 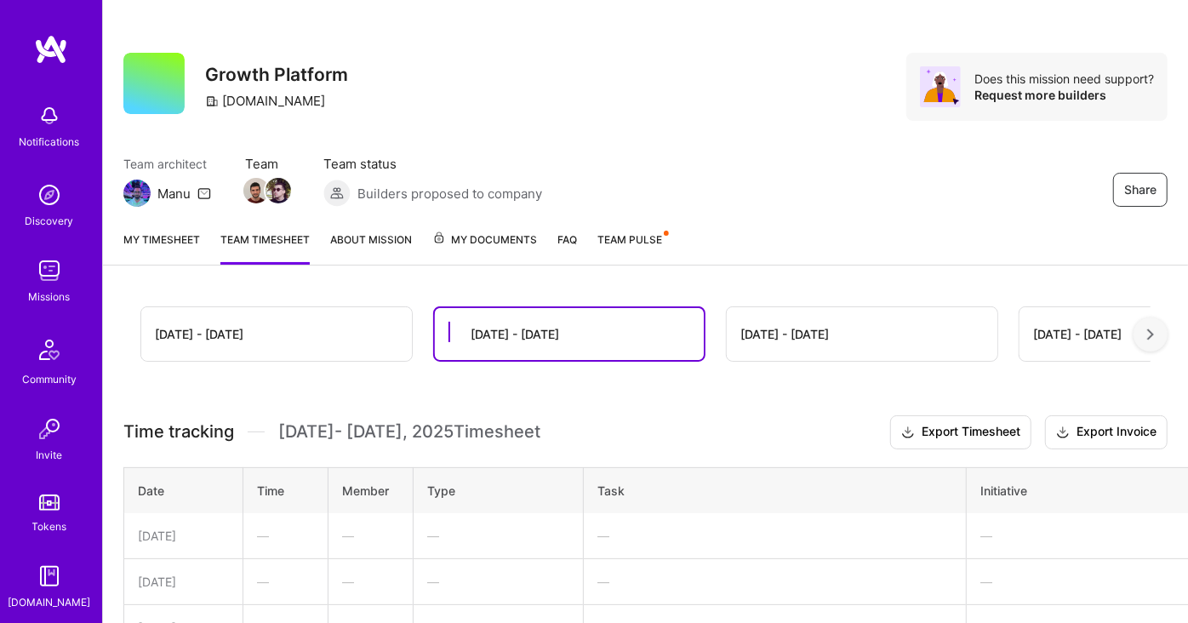 What do you see at coordinates (265, 248) in the screenshot?
I see `a: Team timesheet` at bounding box center [265, 248].